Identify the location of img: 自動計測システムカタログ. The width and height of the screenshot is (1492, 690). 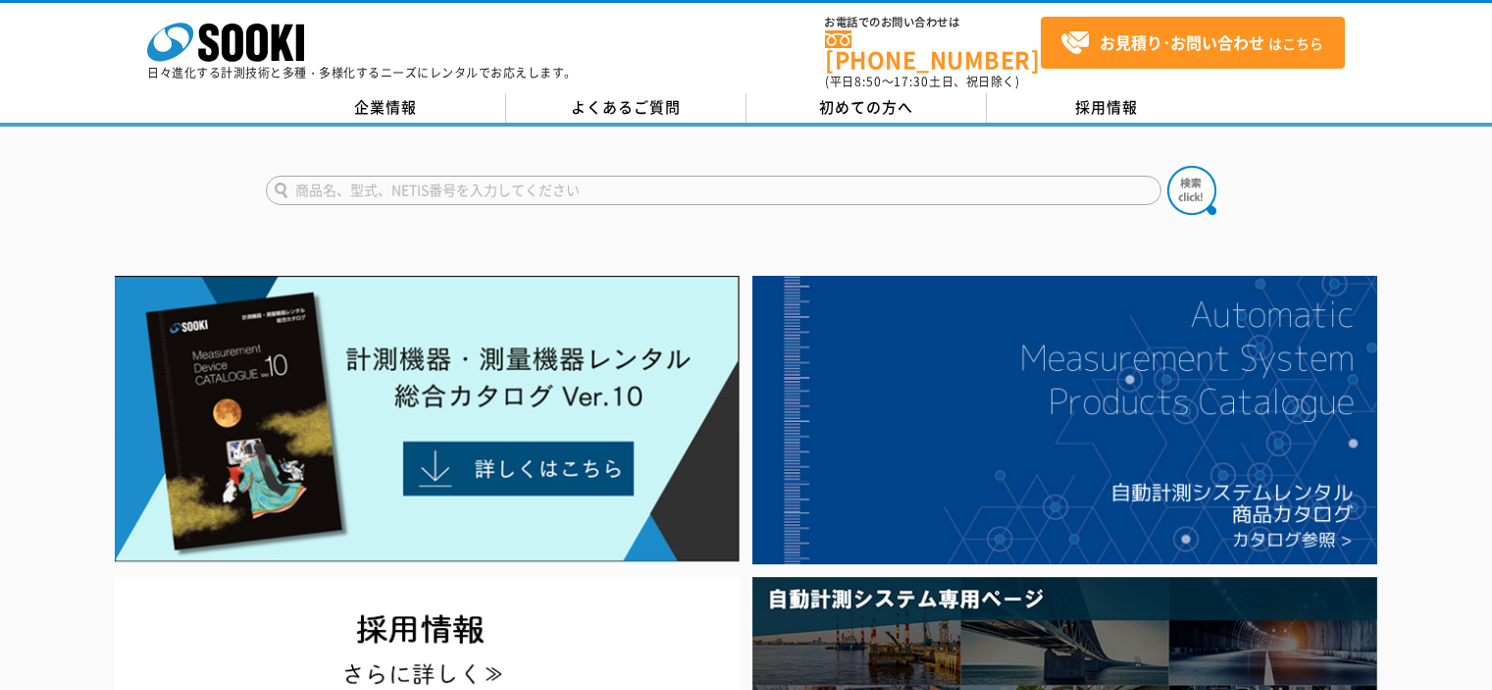
(1064, 420).